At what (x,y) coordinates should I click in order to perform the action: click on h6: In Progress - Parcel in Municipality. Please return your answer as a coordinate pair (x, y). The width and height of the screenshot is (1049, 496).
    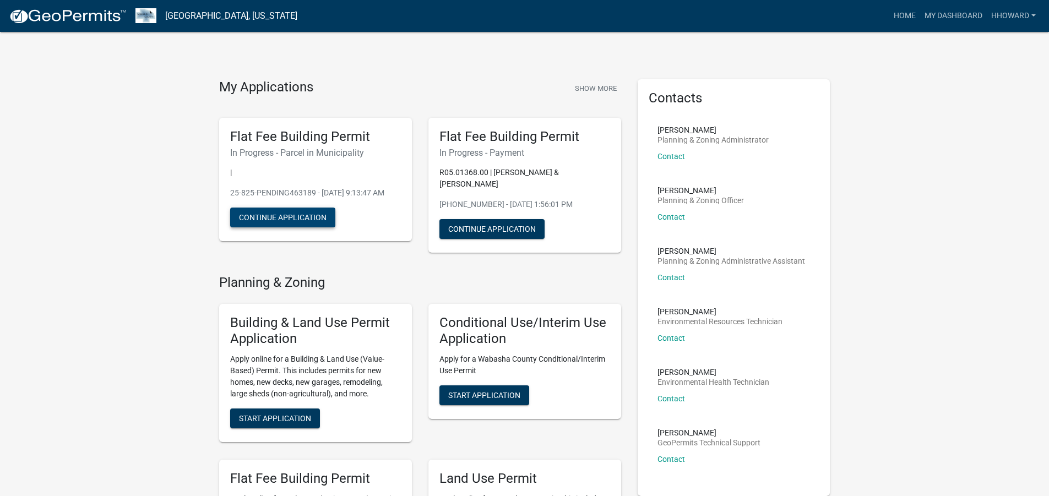
    Looking at the image, I should click on (315, 152).